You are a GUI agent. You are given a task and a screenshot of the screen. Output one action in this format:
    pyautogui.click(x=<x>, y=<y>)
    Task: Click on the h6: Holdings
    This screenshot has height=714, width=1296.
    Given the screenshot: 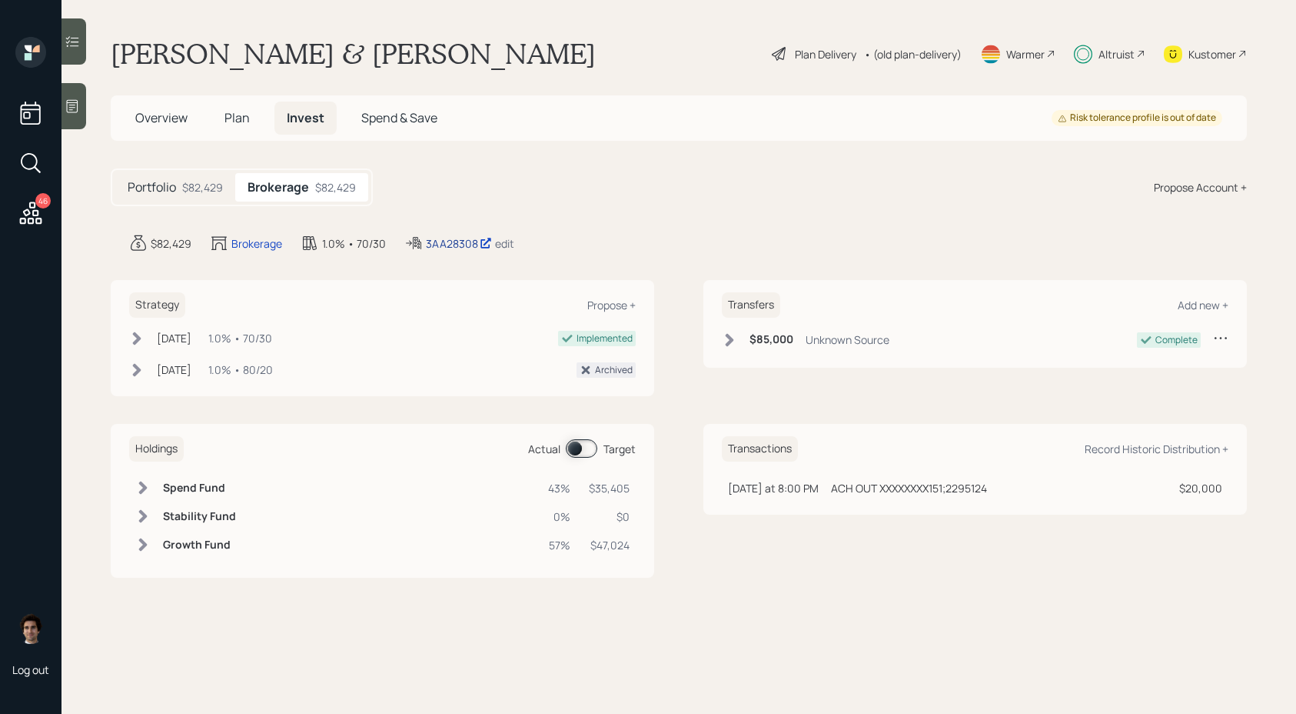 What is the action you would take?
    pyautogui.click(x=156, y=448)
    